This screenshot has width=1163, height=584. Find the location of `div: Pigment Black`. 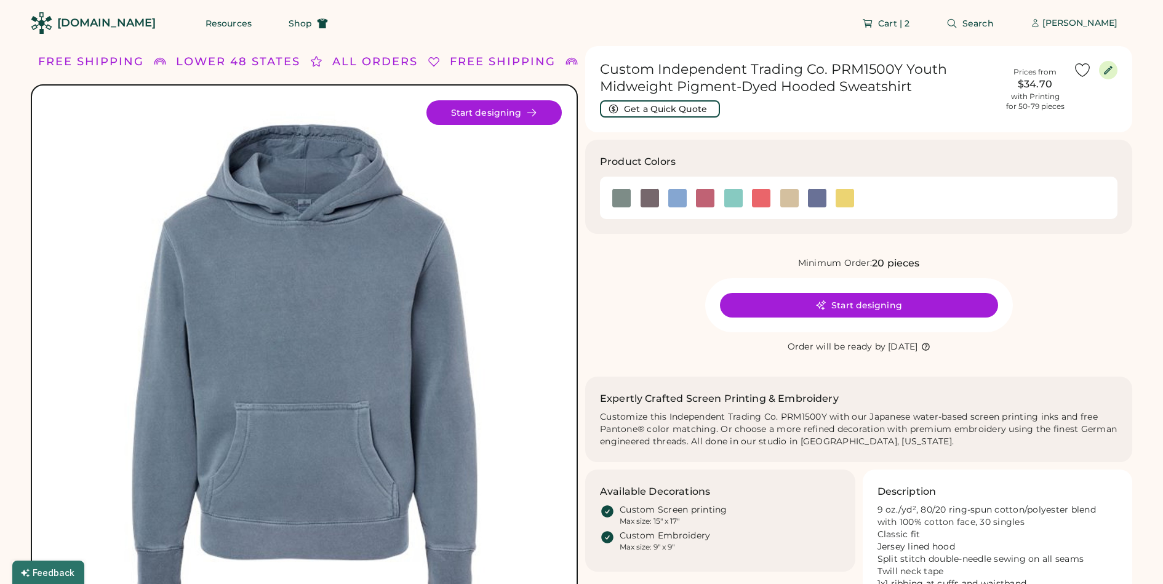

div: Pigment Black is located at coordinates (650, 198).